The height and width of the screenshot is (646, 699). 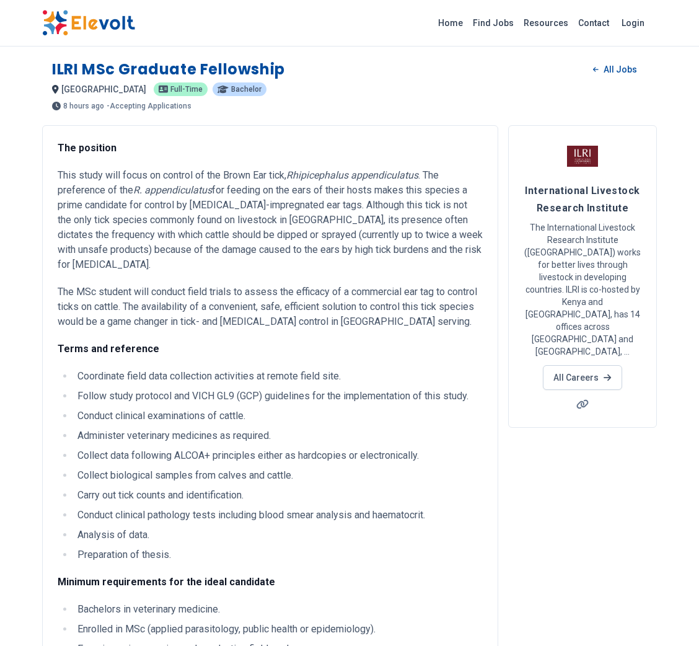 What do you see at coordinates (583, 156) in the screenshot?
I see `img: International Livestock Research Institute` at bounding box center [583, 156].